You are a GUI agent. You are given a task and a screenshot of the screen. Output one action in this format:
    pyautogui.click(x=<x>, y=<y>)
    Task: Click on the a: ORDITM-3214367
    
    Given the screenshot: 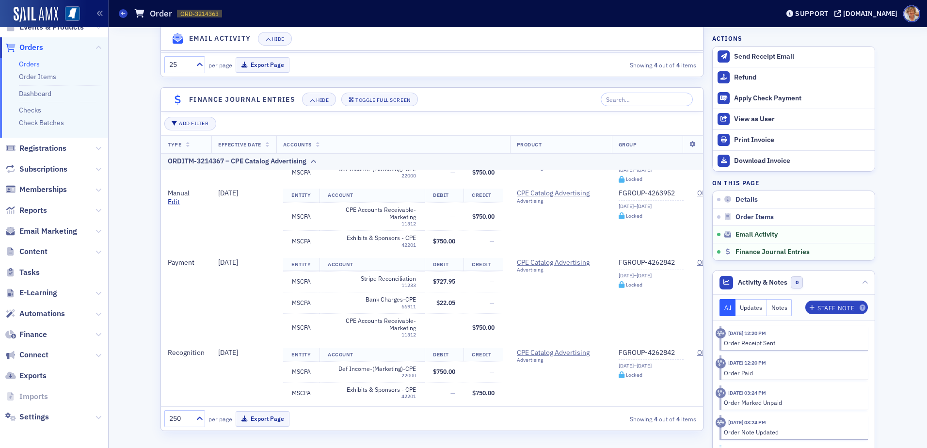 What is the action you would take?
    pyautogui.click(x=724, y=193)
    